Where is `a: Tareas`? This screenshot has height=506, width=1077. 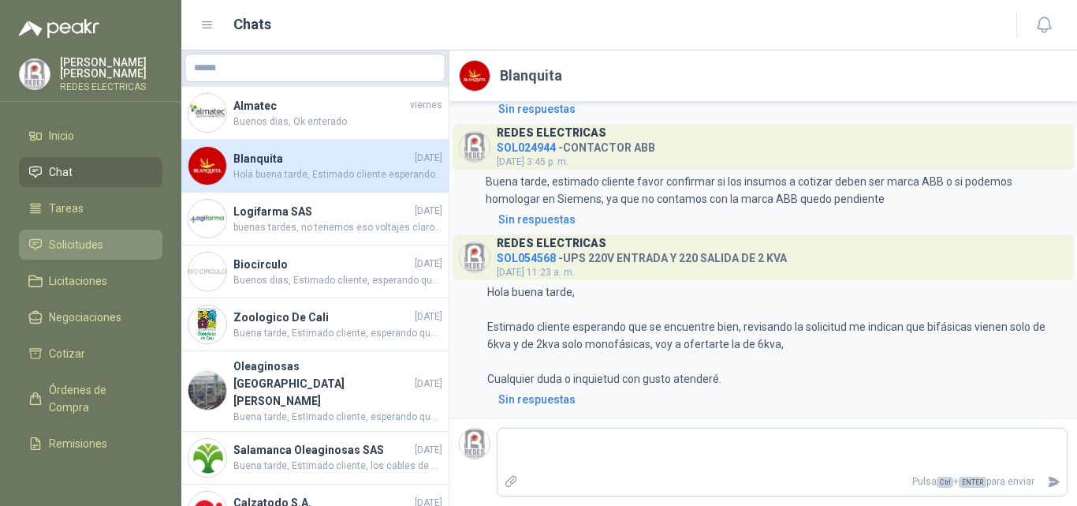
a: Tareas is located at coordinates (91, 208).